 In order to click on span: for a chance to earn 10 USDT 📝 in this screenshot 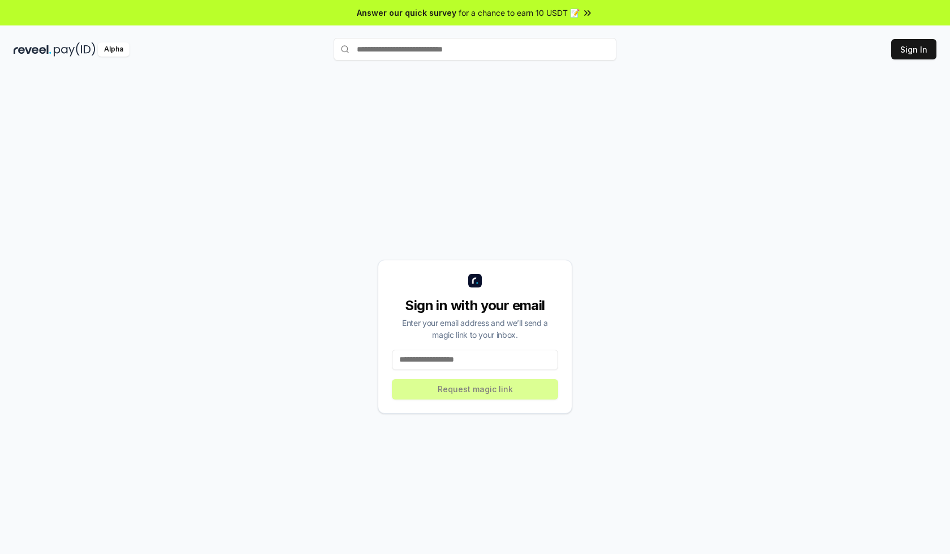, I will do `click(519, 12)`.